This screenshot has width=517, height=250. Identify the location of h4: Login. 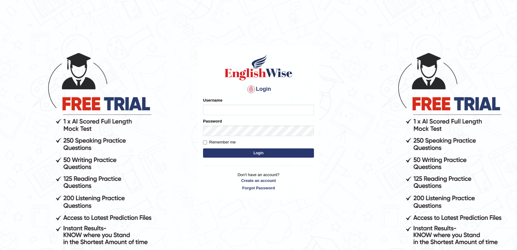
(258, 89).